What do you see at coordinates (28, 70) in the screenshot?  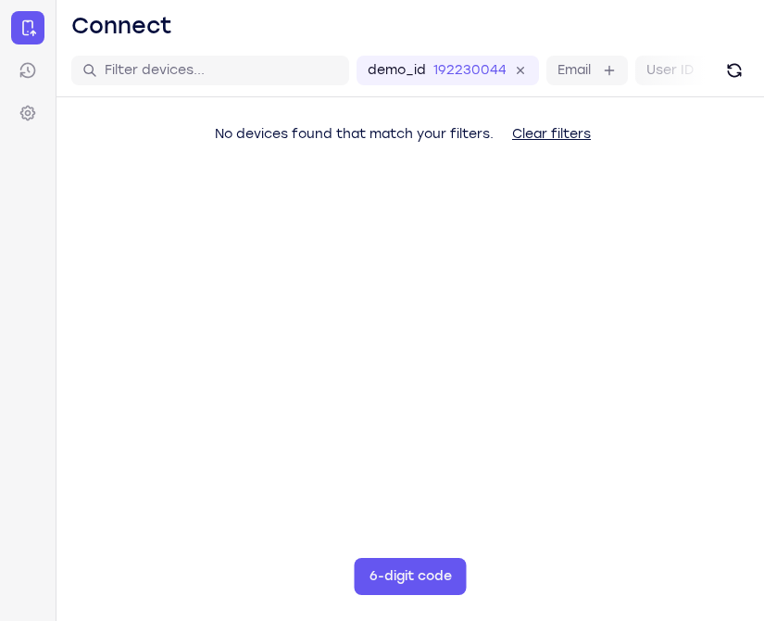 I see `a: Sessions` at bounding box center [28, 70].